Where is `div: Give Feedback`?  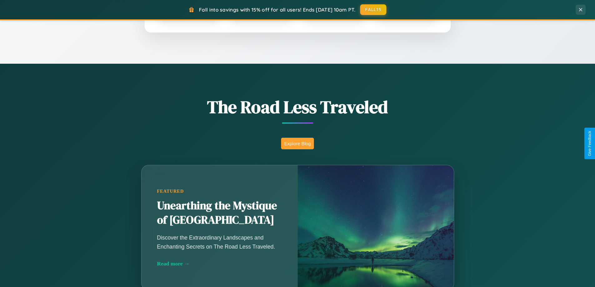 div: Give Feedback is located at coordinates (590, 143).